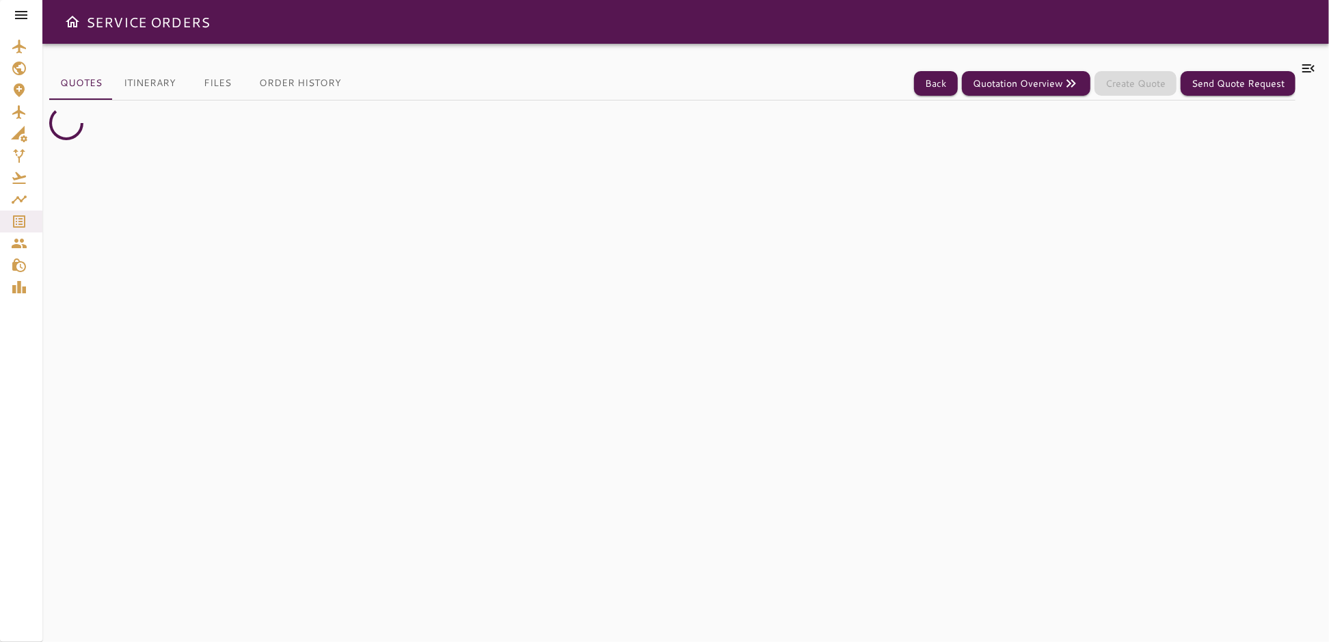 The image size is (1329, 642). What do you see at coordinates (1238, 83) in the screenshot?
I see `button: Send Quote Request` at bounding box center [1238, 83].